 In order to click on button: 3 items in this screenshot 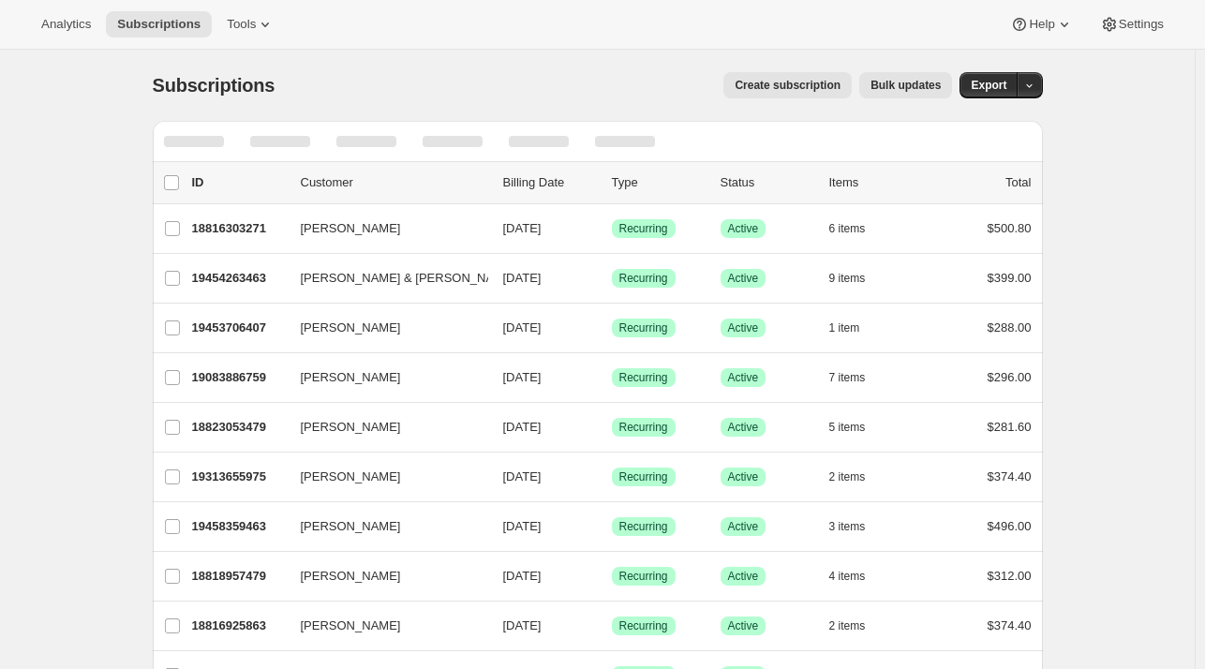, I will do `click(858, 527)`.